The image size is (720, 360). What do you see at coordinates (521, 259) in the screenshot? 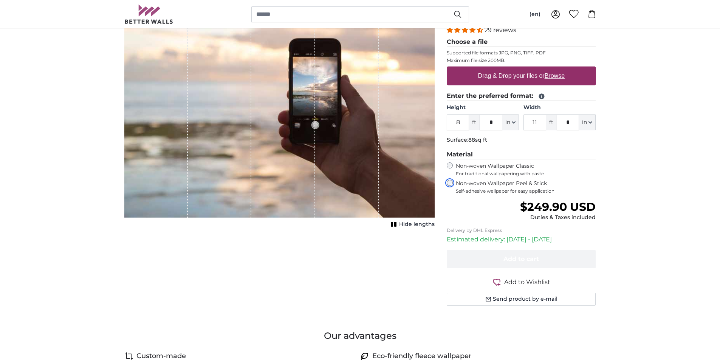
I see `span: Add to cart` at bounding box center [521, 259].